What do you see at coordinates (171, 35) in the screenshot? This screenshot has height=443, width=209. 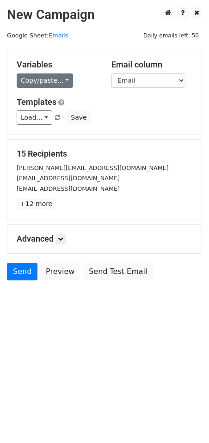 I see `a: Daily emails left: 50` at bounding box center [171, 35].